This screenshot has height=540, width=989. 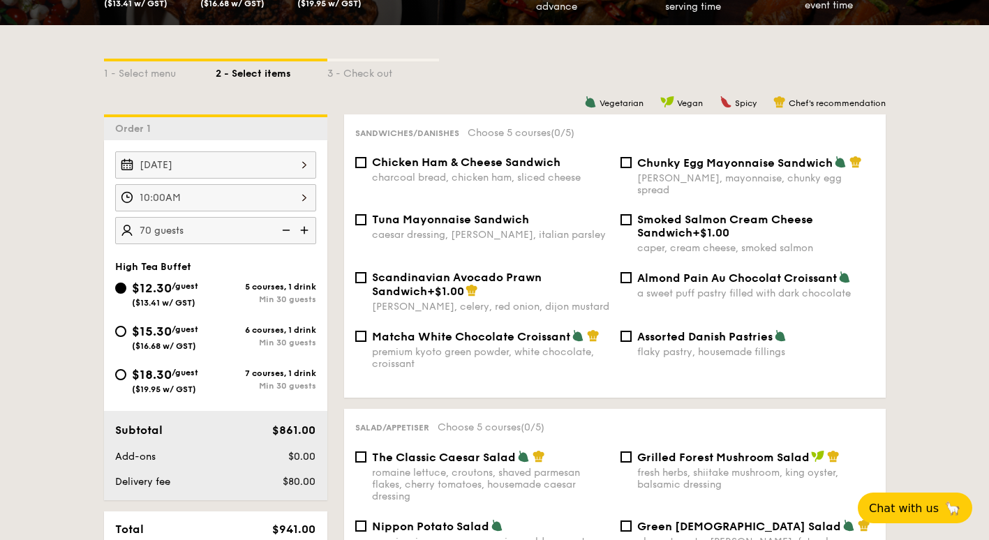 What do you see at coordinates (121, 332) in the screenshot?
I see `input: $15.30/guest($16.68 w/ GST)6 courses, 1 drinkMin 30 guests` at bounding box center [121, 332].